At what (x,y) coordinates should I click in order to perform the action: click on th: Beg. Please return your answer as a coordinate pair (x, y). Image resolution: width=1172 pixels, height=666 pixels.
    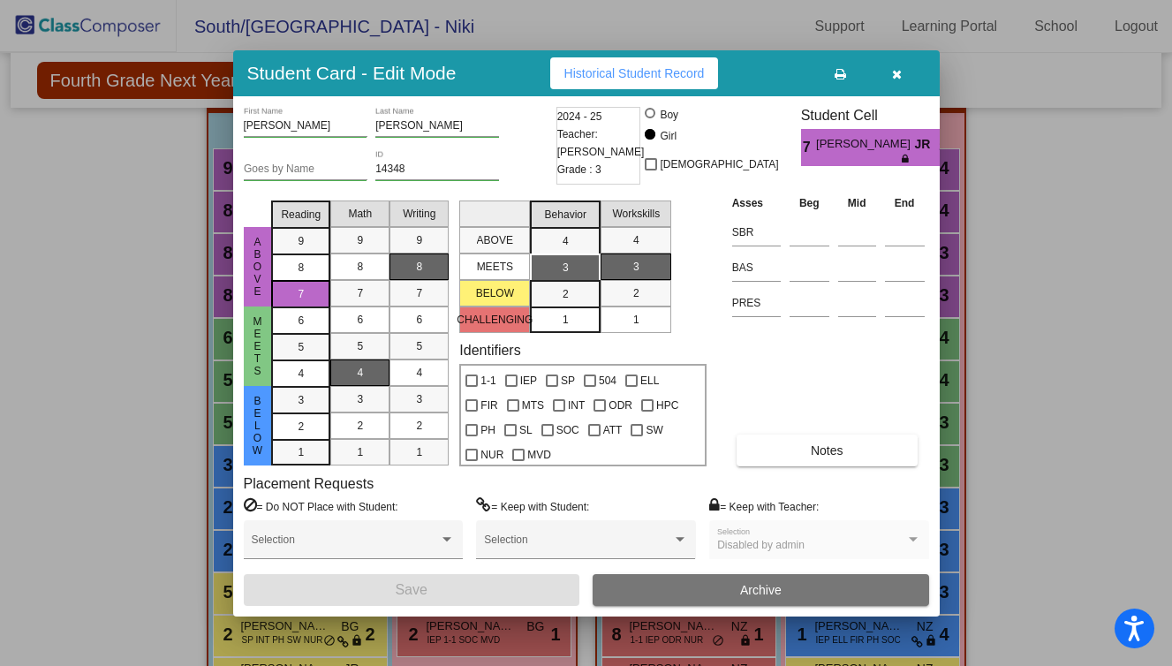
    Looking at the image, I should click on (809, 203).